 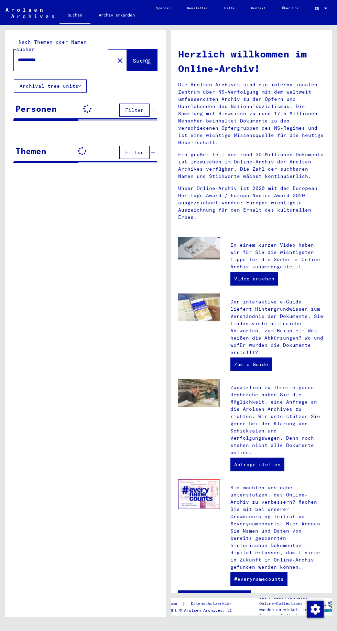 I want to click on p: In einem kurzen Video haben wir für Sie die wichtigsten Tipps für die Suche im Online-Archiv zusa..., so click(x=277, y=256).